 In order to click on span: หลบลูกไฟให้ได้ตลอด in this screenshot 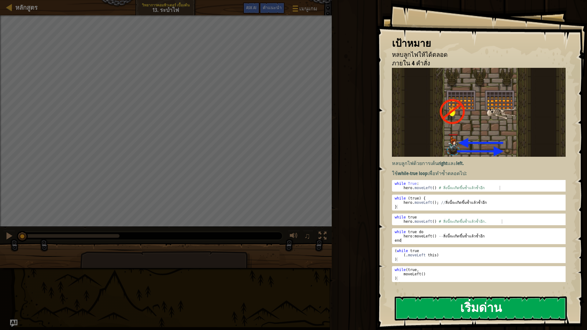, I will do `click(420, 54)`.